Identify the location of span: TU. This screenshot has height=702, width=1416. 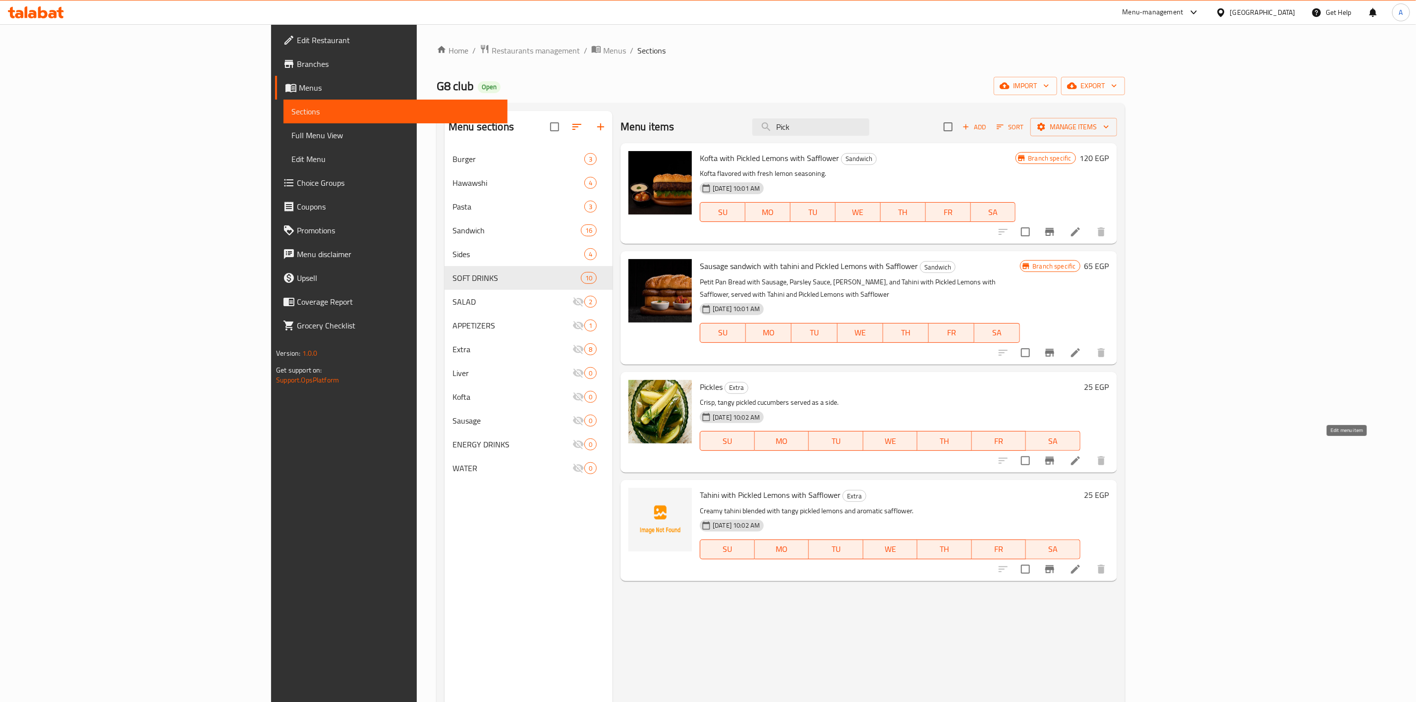
(836, 441).